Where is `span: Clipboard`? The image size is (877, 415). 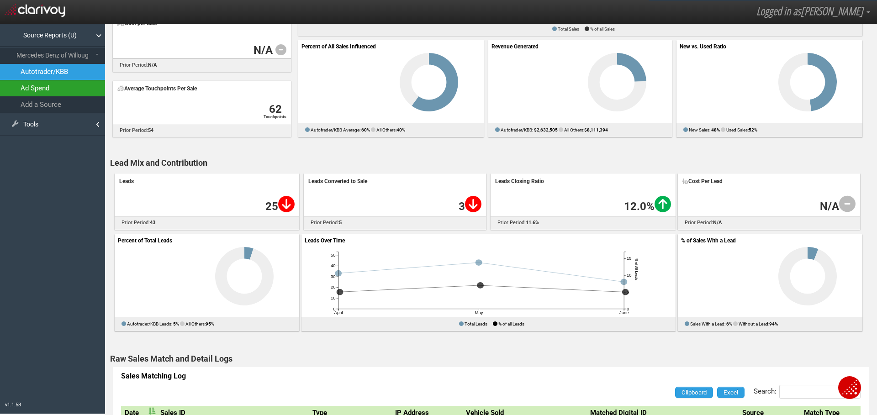 span: Clipboard is located at coordinates (694, 393).